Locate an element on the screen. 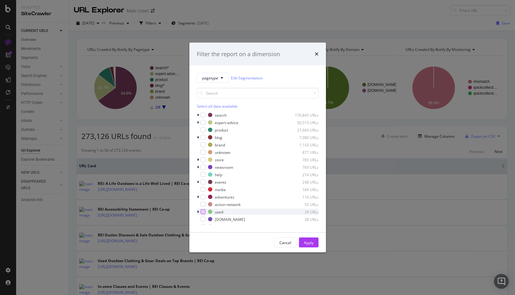  div: Select all data available is located at coordinates (258, 106).